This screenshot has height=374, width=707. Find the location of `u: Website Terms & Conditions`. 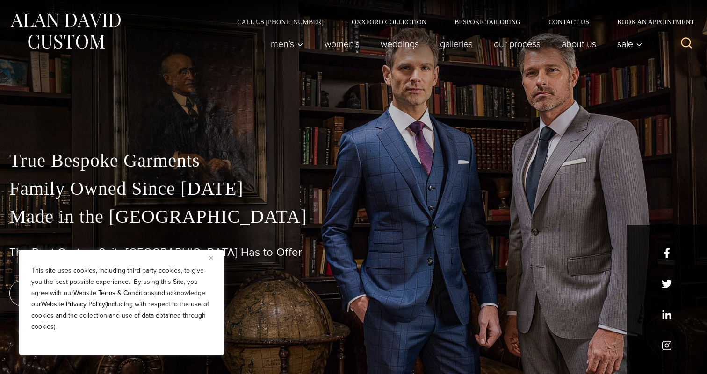

u: Website Terms & Conditions is located at coordinates (114, 293).